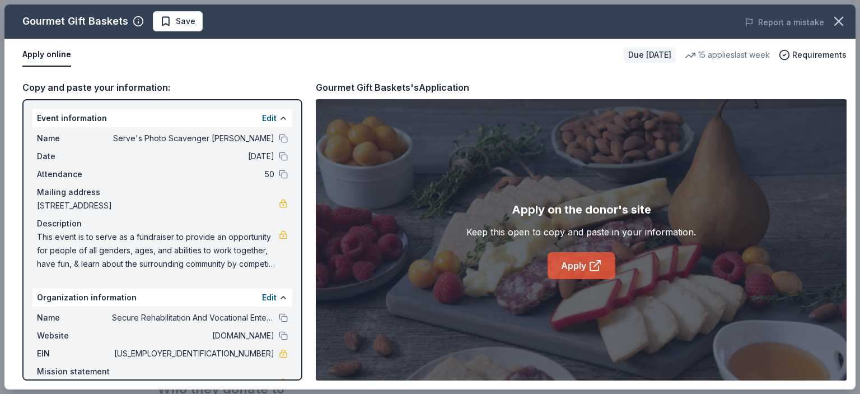 This screenshot has height=394, width=860. Describe the element at coordinates (177, 21) in the screenshot. I see `button: Save` at that location.